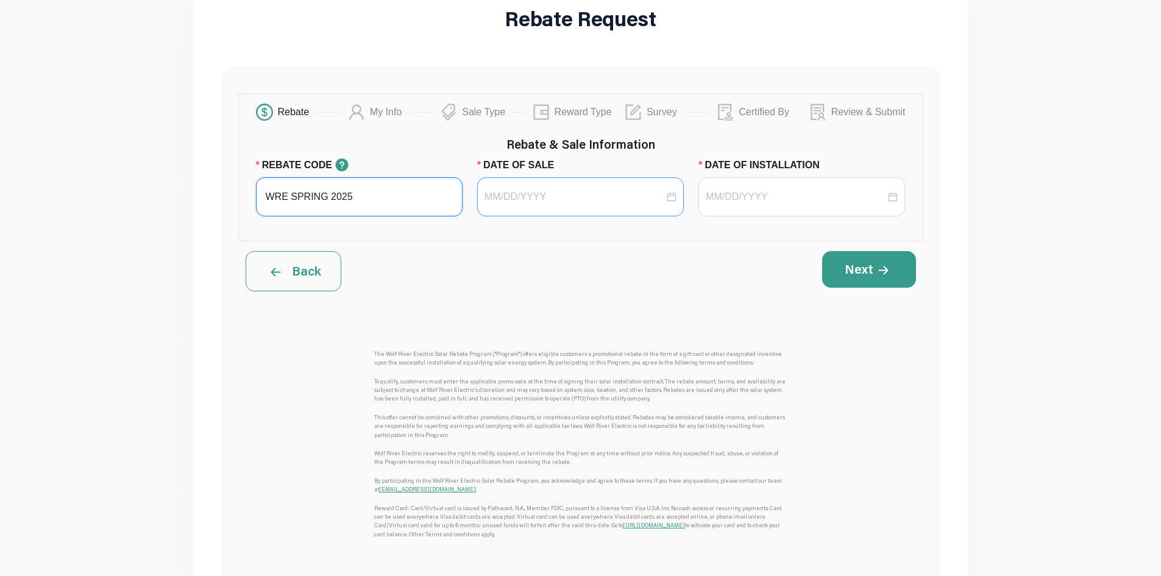 The width and height of the screenshot is (1161, 576). Describe the element at coordinates (265, 112) in the screenshot. I see `span: dollar` at that location.